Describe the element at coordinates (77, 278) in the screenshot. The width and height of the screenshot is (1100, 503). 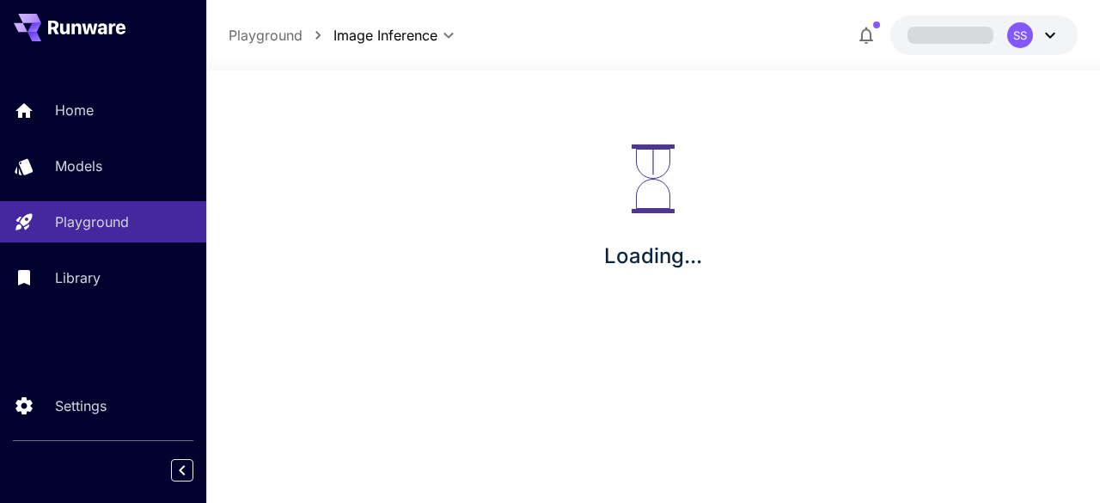
I see `p: Library` at that location.